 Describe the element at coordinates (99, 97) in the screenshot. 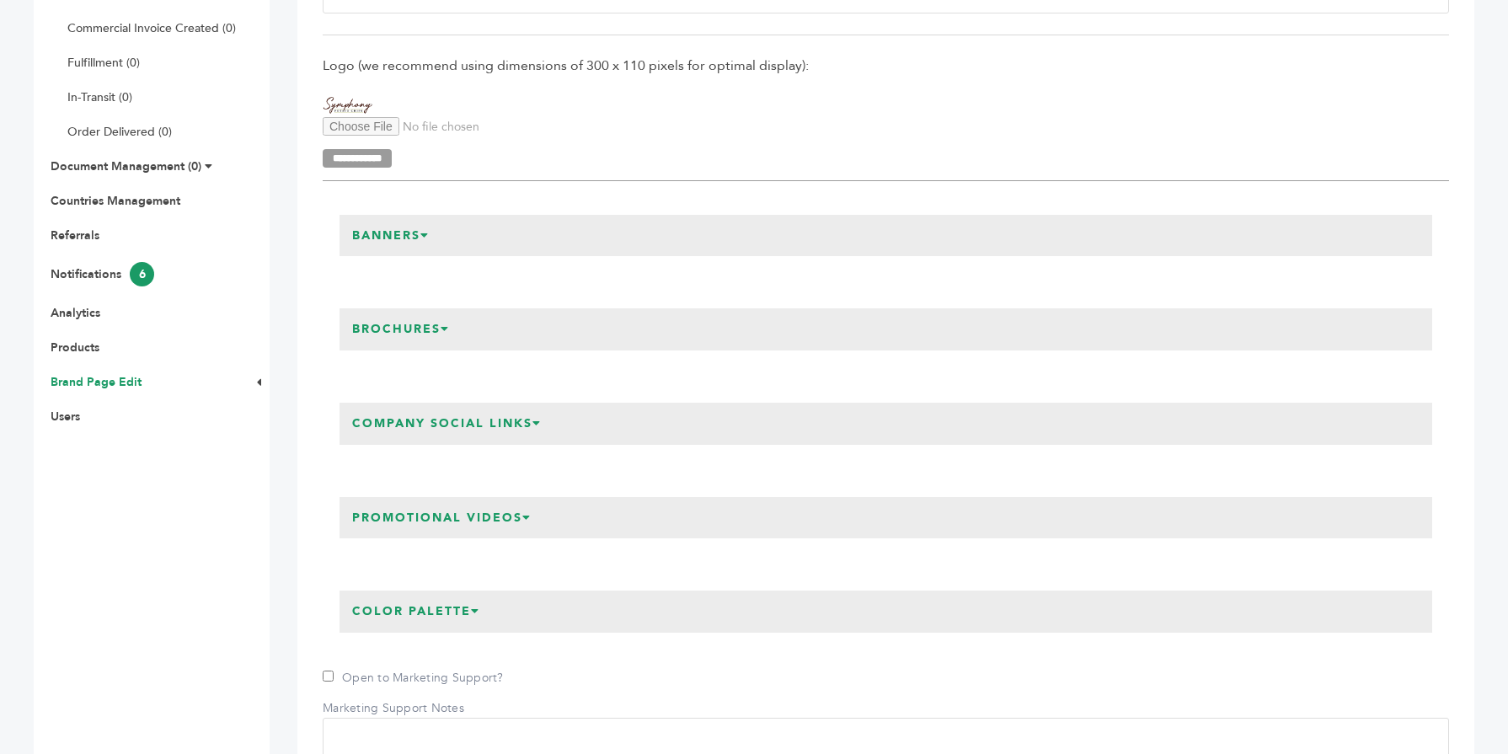

I see `a: In-Transit (0)` at that location.